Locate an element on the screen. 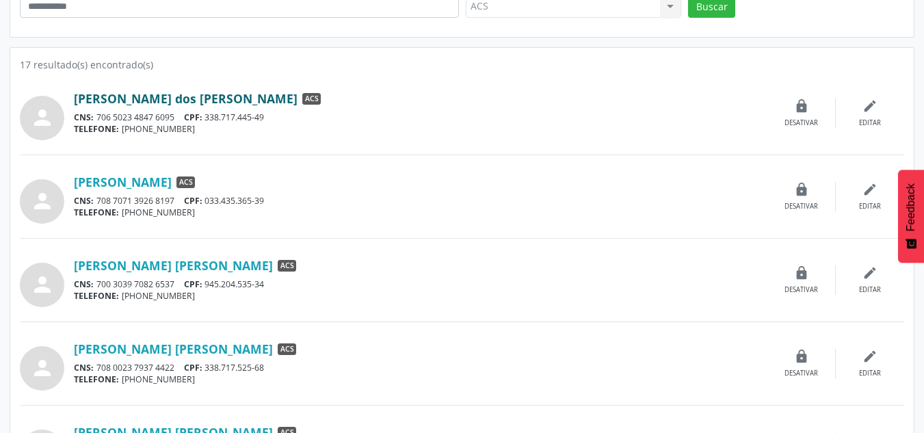 This screenshot has width=924, height=433. div: 700 3039 7082 6537 945.204.535-34 is located at coordinates (421, 284).